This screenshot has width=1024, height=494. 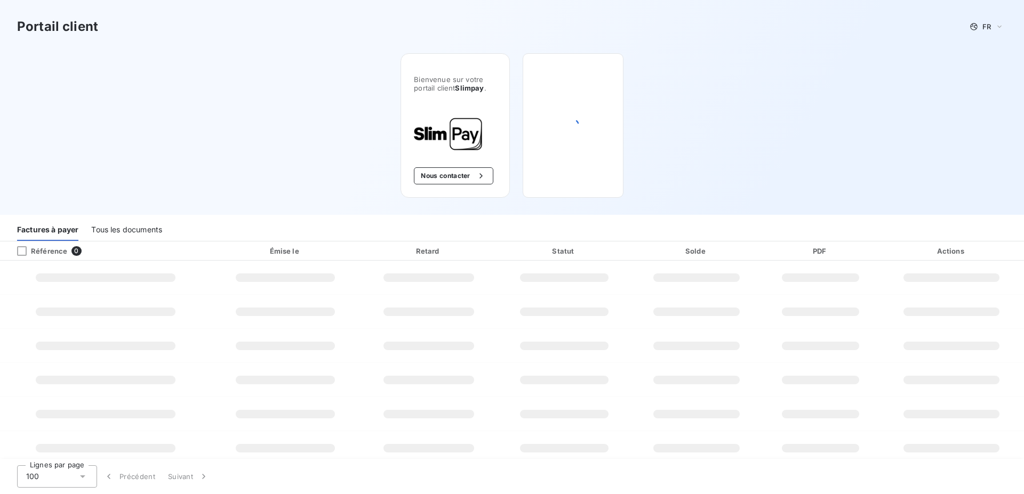 I want to click on div: Actions, so click(x=951, y=251).